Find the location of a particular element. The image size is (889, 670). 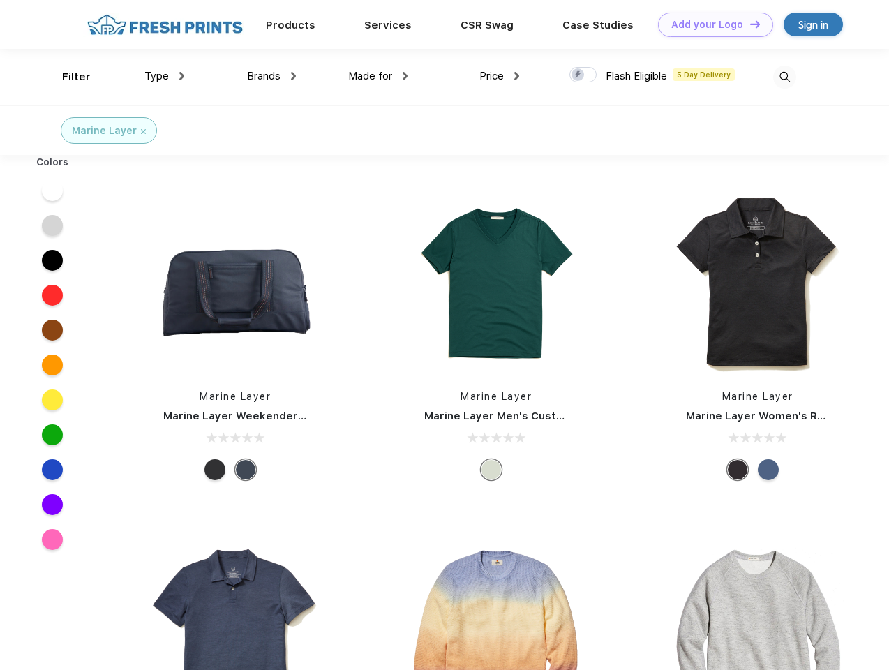

div: Sign in is located at coordinates (813, 24).